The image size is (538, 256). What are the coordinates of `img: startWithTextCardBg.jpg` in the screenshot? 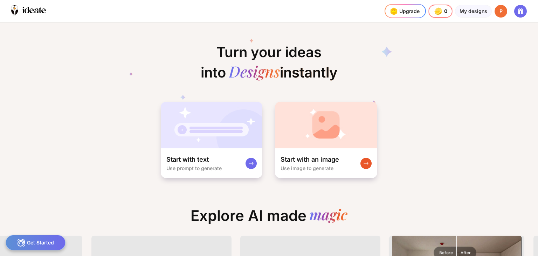 It's located at (212, 125).